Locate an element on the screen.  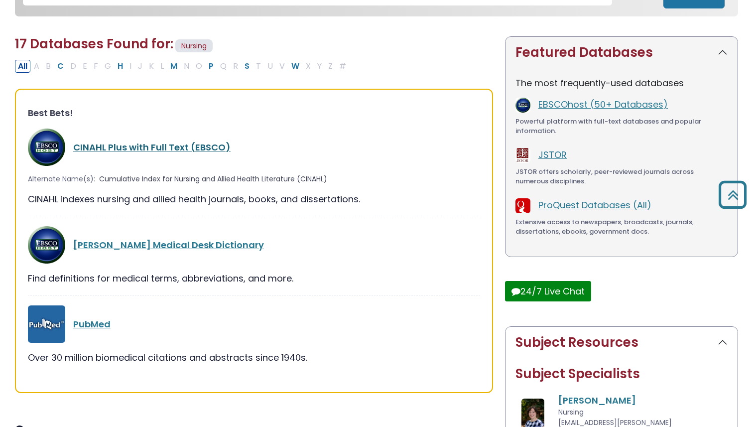
a: JSTOR is located at coordinates (552, 154).